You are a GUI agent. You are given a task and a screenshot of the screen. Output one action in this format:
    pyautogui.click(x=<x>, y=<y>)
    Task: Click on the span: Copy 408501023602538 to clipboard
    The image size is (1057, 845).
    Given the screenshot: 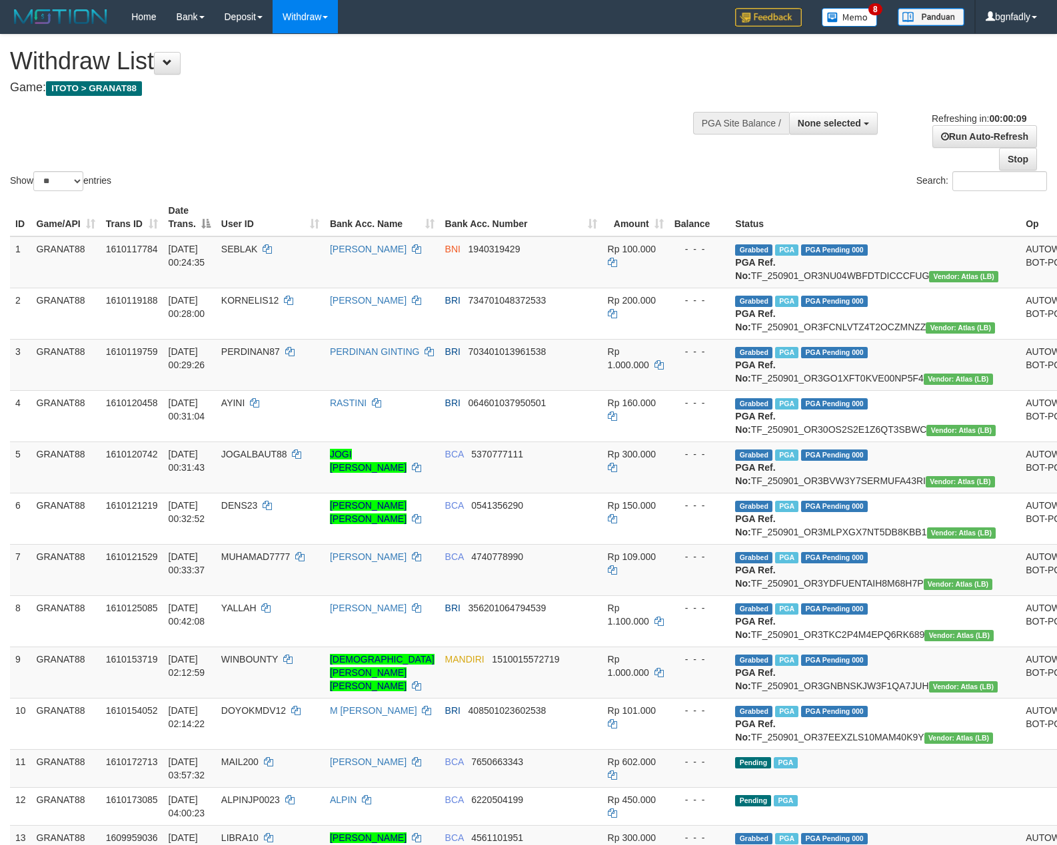 What is the action you would take?
    pyautogui.click(x=507, y=711)
    